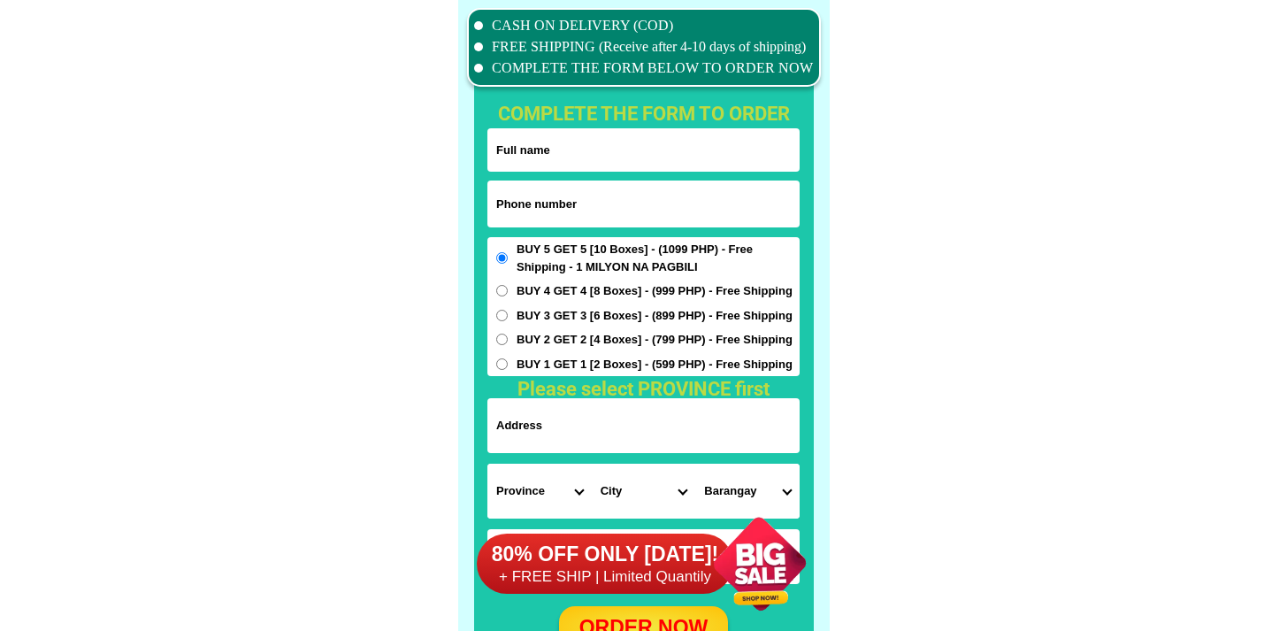 This screenshot has height=631, width=1287. I want to click on select: Select commune, so click(747, 491).